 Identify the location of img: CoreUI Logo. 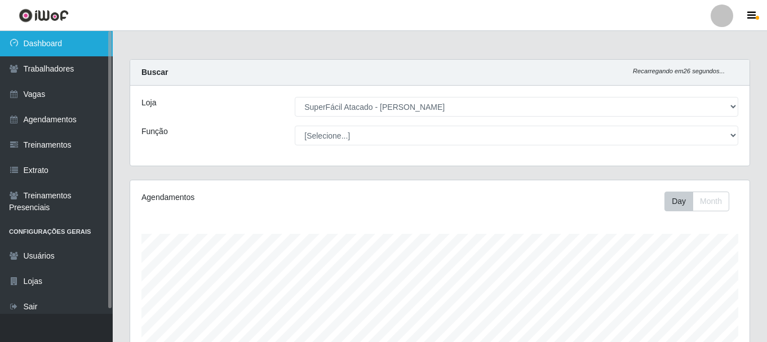
(43, 15).